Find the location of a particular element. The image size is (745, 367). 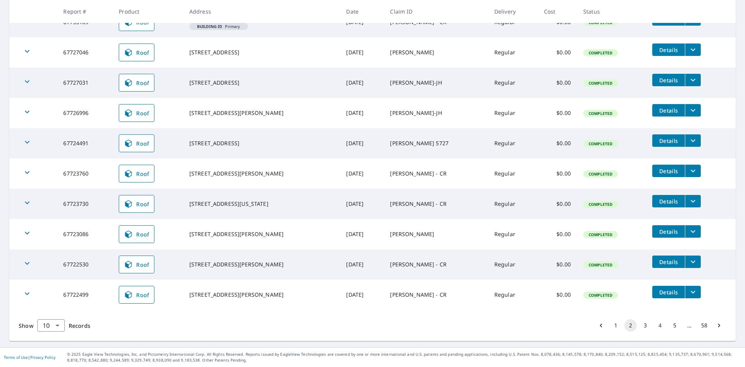

button: detailsBtn-67727046 is located at coordinates (669, 50).